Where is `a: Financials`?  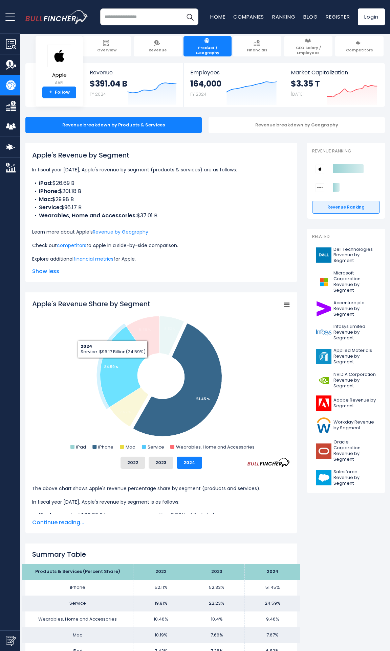
a: Financials is located at coordinates (257, 46).